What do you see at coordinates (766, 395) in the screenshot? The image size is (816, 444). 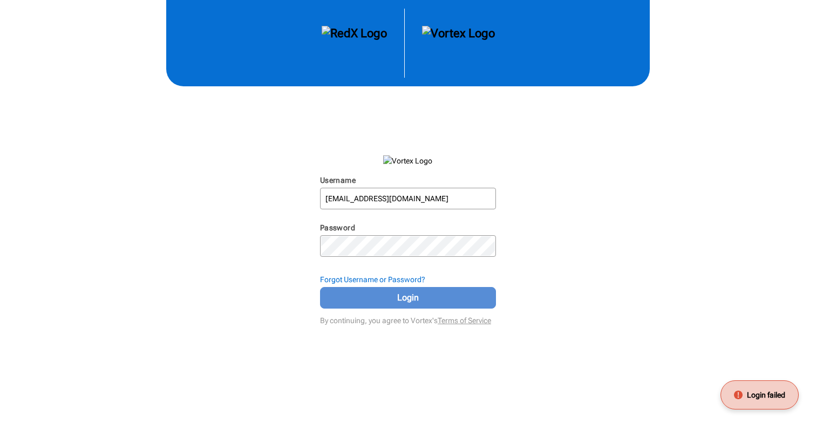 I see `span: Login failed` at bounding box center [766, 395].